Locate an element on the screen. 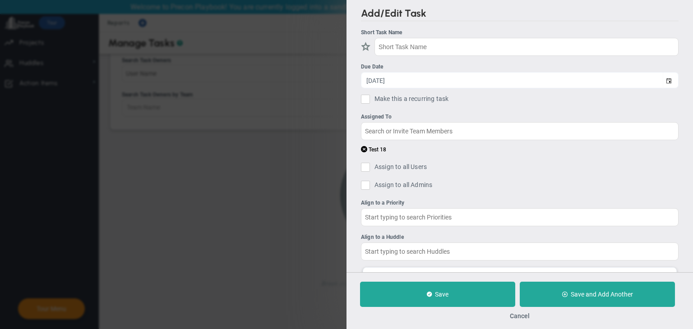  span: Make this a recurring task is located at coordinates (411, 100).